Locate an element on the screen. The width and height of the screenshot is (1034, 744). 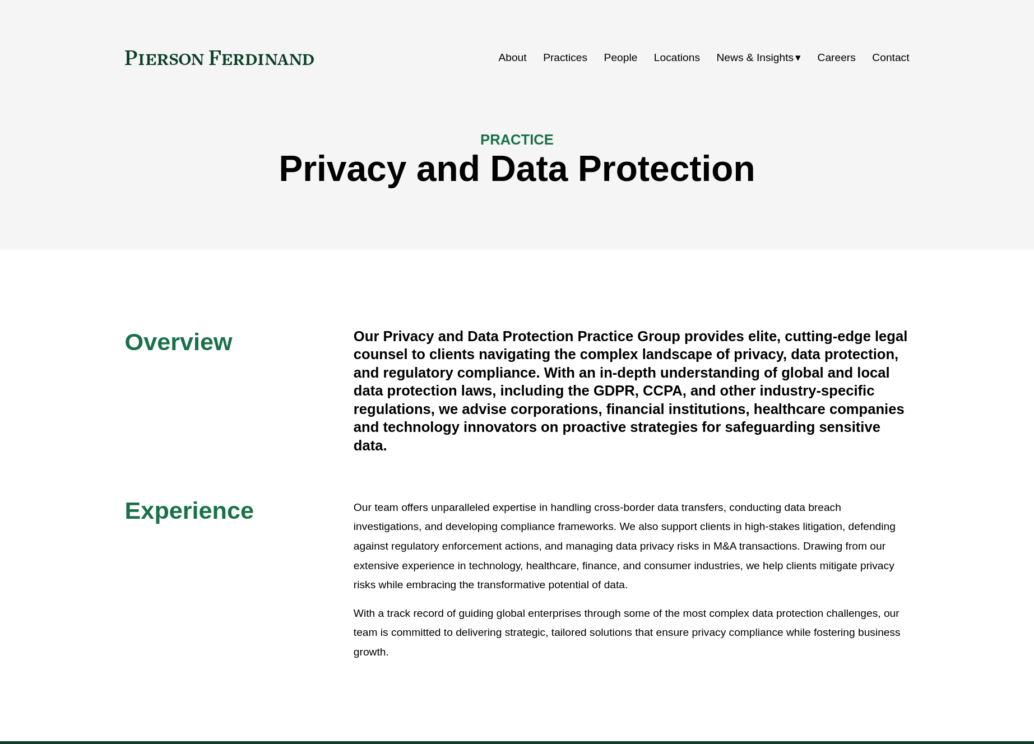
a: Careers is located at coordinates (836, 58).